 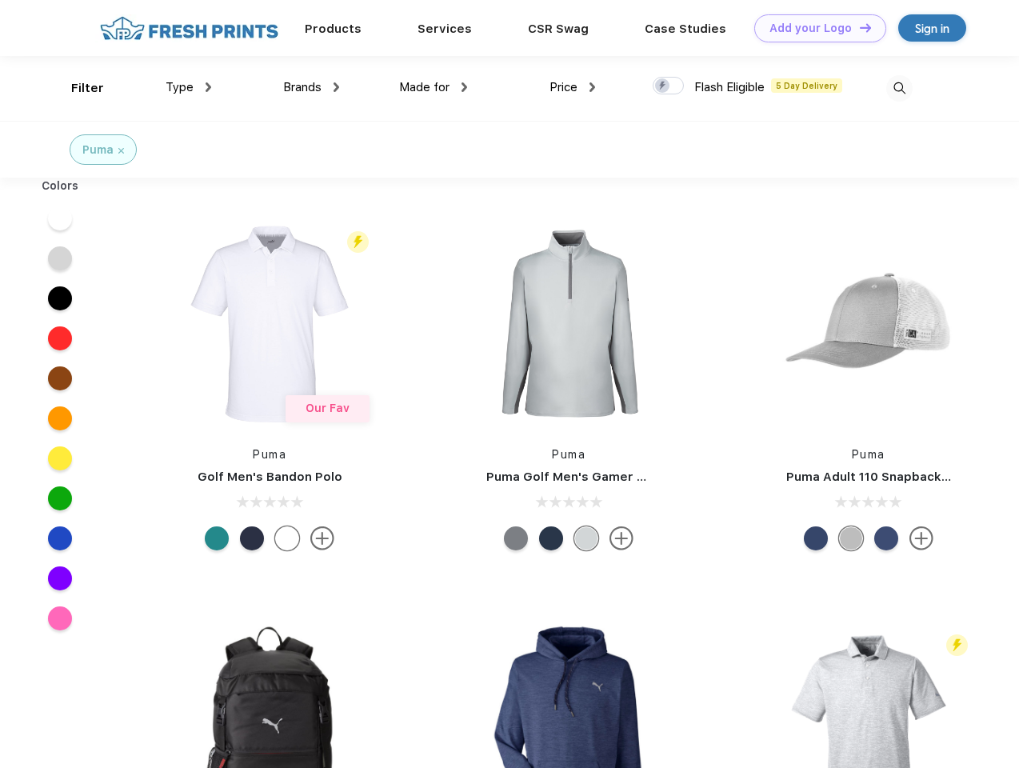 What do you see at coordinates (810, 28) in the screenshot?
I see `div: Add your Logo` at bounding box center [810, 28].